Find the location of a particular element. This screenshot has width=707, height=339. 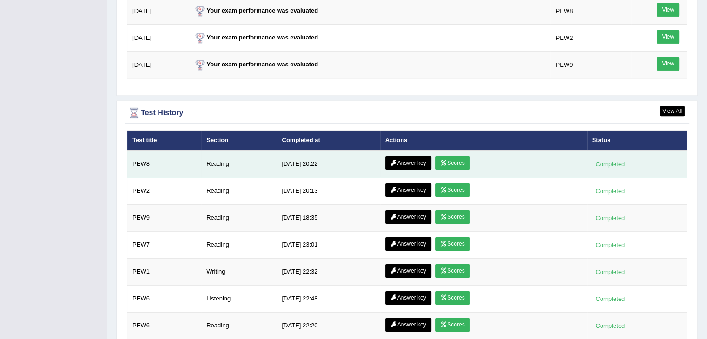

th: Section is located at coordinates (239, 141).